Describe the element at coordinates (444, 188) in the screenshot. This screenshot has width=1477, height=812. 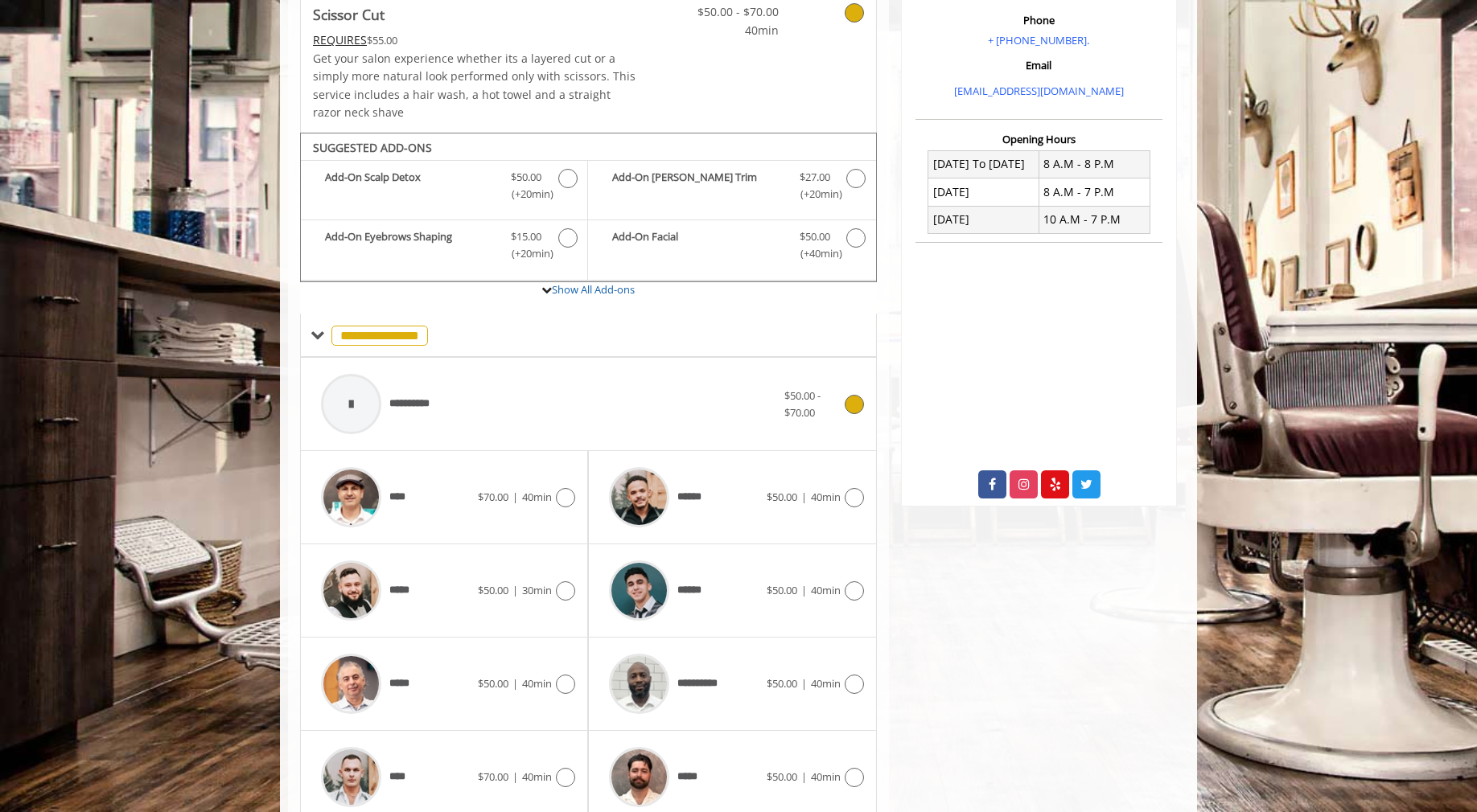
I see `label: Add-On Scalp Detox` at that location.